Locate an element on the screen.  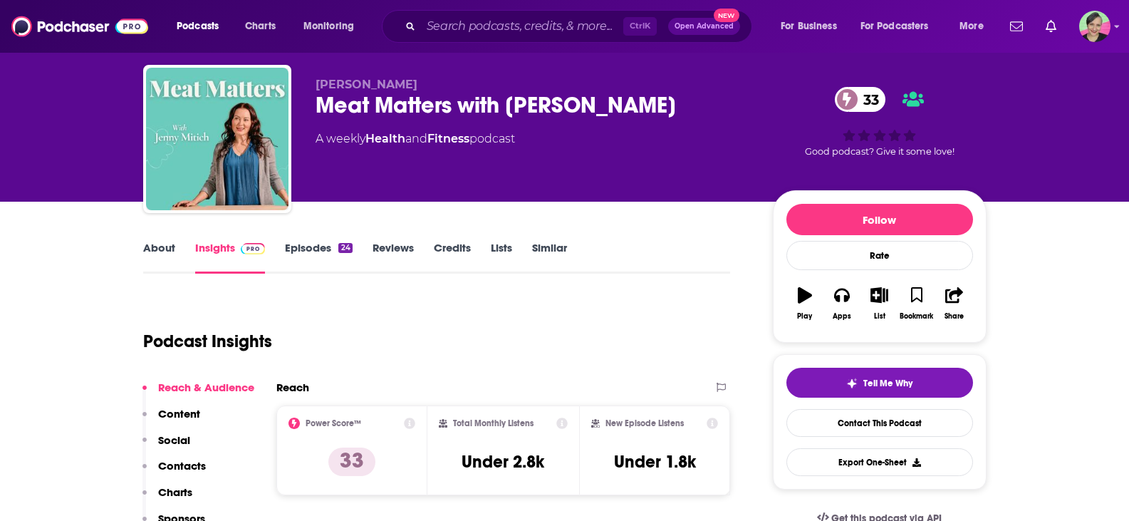
button: Content is located at coordinates (171, 420).